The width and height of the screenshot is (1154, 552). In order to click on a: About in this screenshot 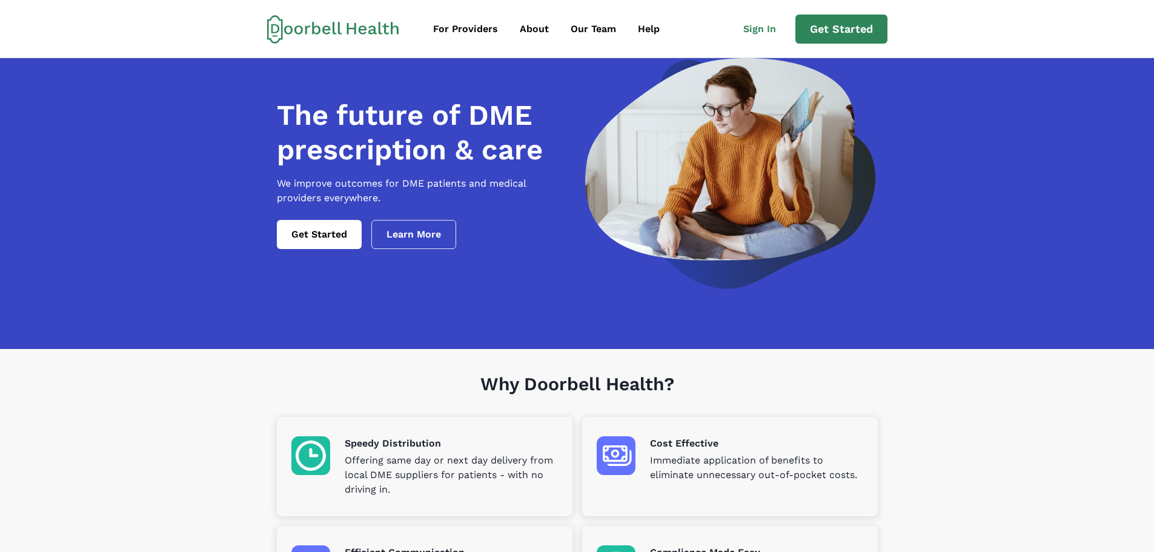, I will do `click(534, 29)`.